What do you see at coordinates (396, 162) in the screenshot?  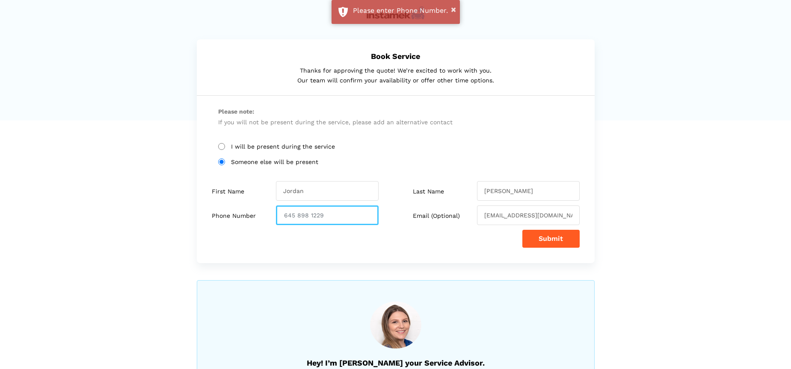 I see `label: Someone else will be present` at bounding box center [396, 162].